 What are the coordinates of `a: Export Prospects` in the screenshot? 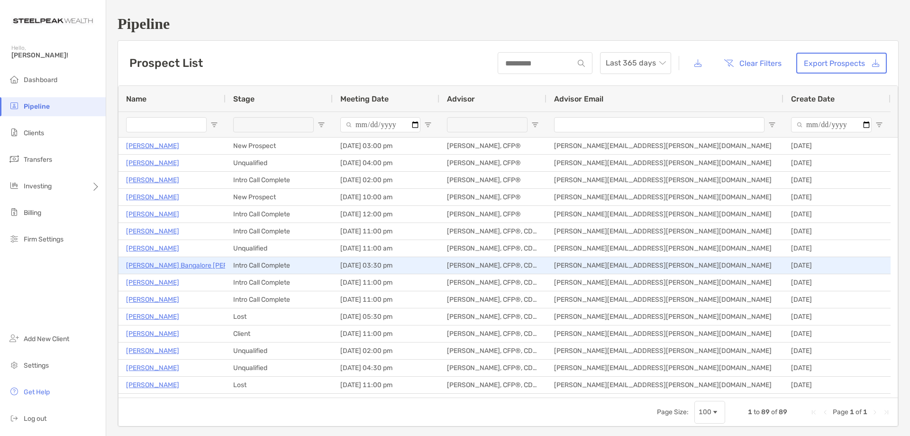 It's located at (841, 63).